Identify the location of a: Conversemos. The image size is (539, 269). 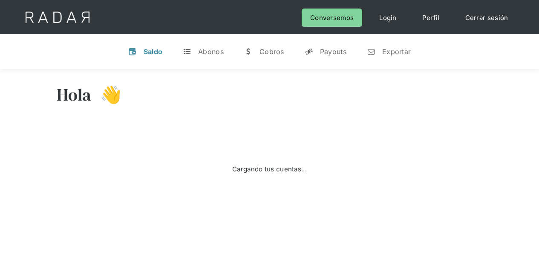
(332, 17).